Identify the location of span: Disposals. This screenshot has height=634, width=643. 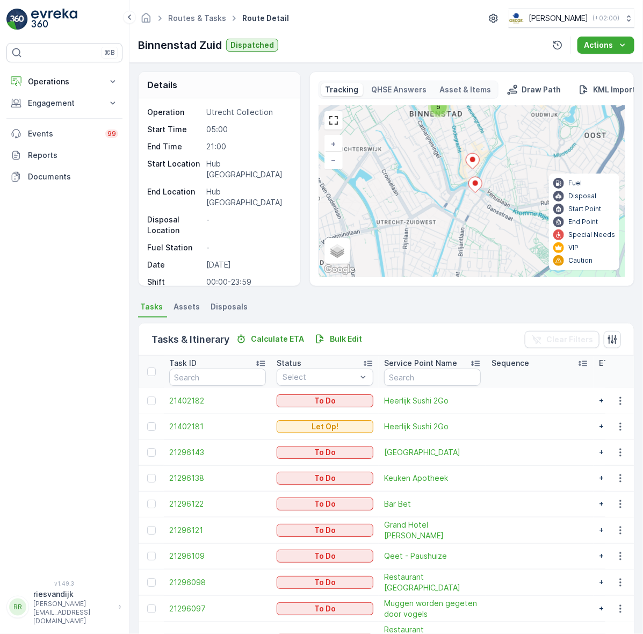
(229, 307).